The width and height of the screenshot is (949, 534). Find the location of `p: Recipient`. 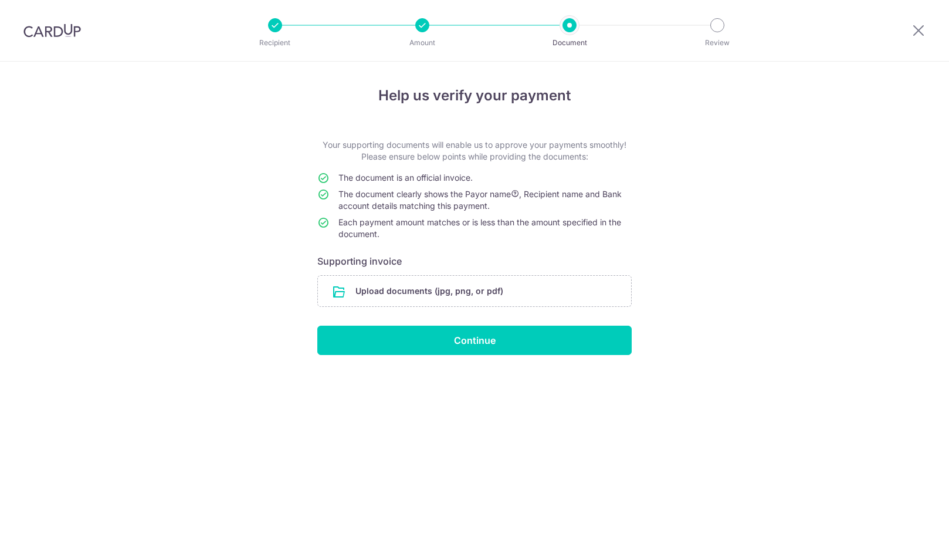

p: Recipient is located at coordinates (275, 43).